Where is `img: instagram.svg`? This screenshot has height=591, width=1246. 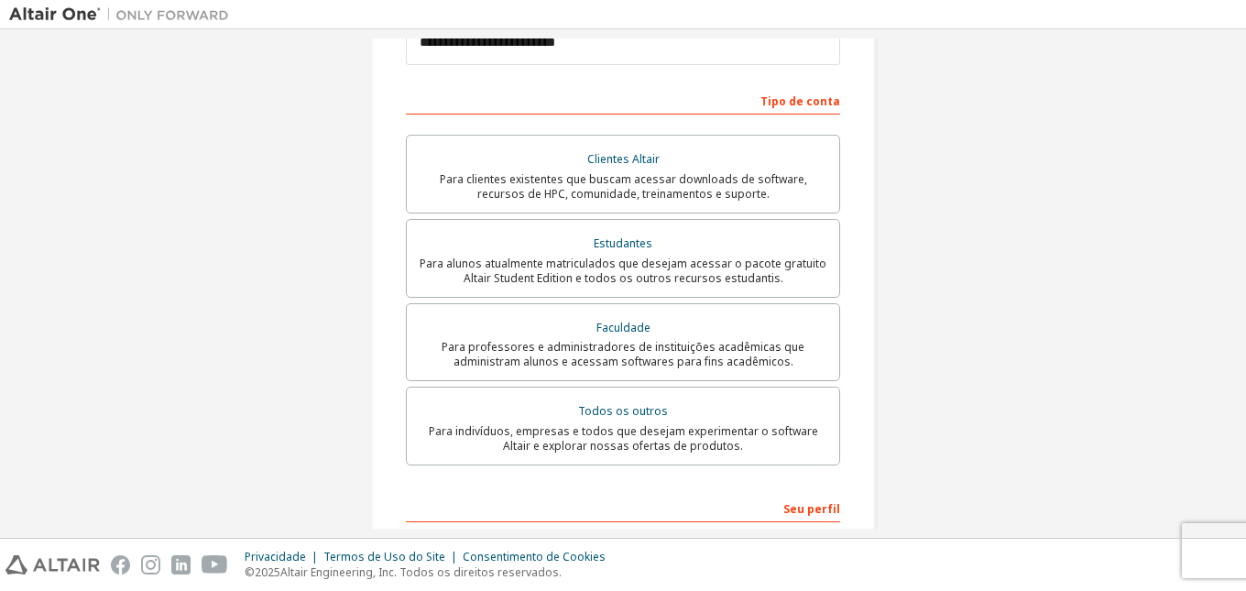 img: instagram.svg is located at coordinates (150, 564).